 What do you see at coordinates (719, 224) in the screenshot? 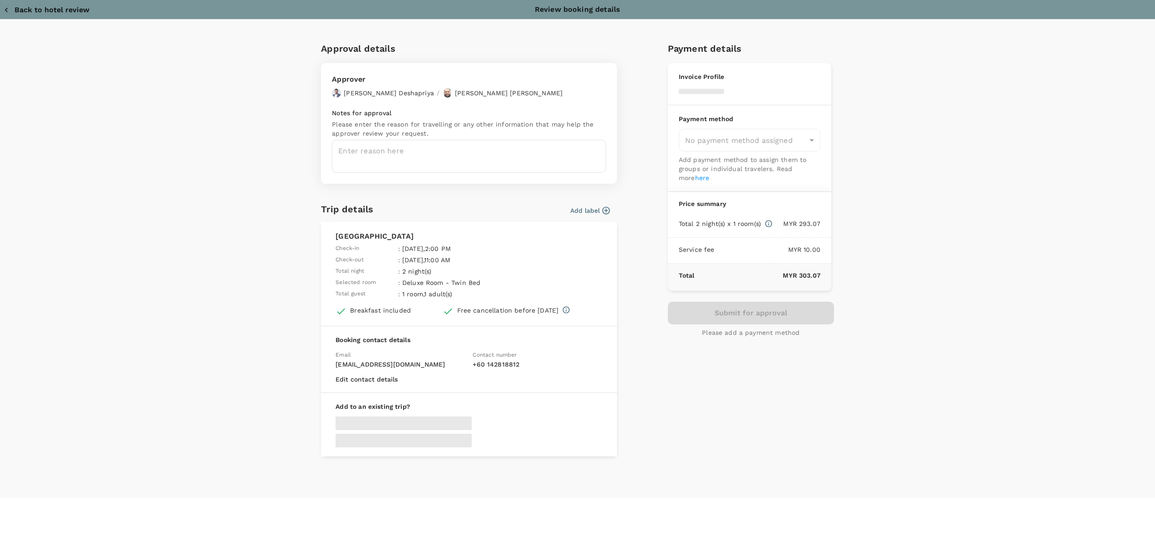
I see `p: Total 2 night(s) x 1 room(s)` at bounding box center [719, 224].